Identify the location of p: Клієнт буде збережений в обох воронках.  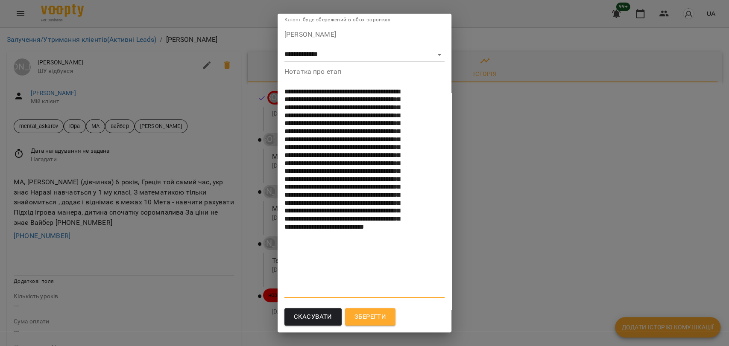
(364, 20).